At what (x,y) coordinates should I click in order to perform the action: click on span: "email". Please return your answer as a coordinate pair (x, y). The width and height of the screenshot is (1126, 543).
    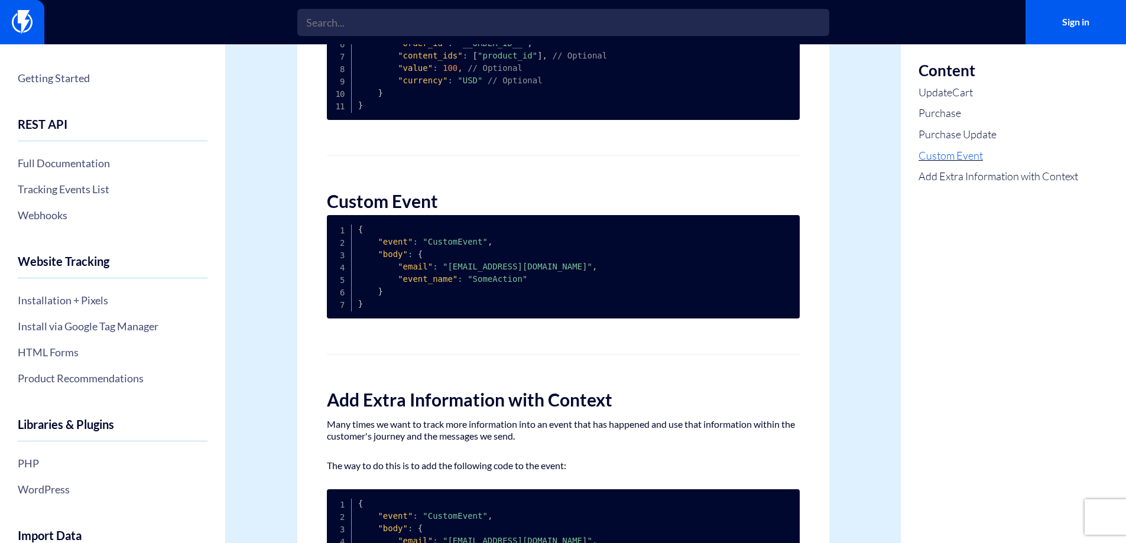
    Looking at the image, I should click on (415, 267).